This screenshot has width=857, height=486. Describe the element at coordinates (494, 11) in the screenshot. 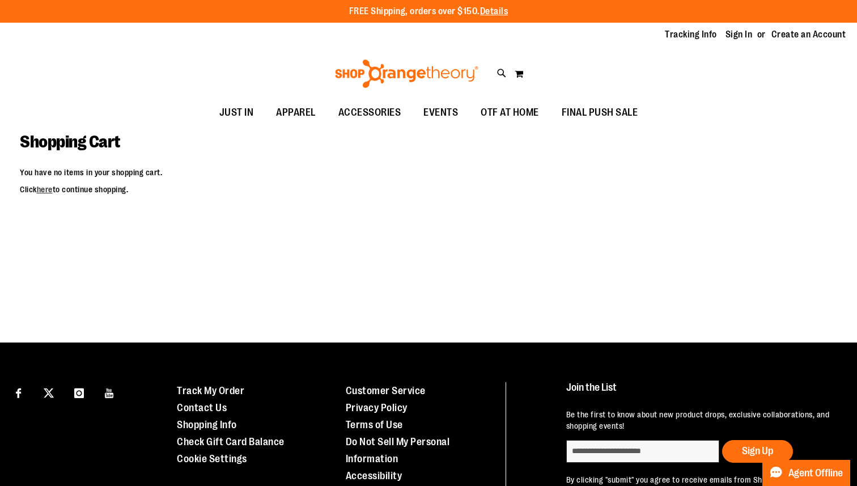

I see `a: Details` at that location.